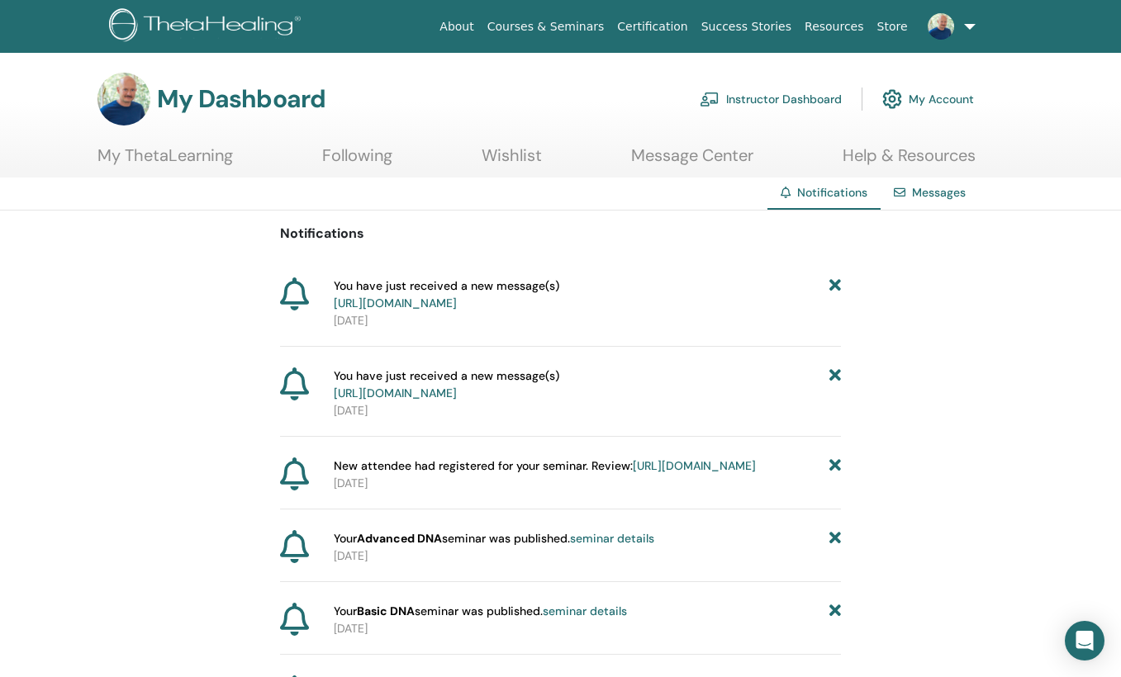  I want to click on strong: Basic DNA, so click(386, 611).